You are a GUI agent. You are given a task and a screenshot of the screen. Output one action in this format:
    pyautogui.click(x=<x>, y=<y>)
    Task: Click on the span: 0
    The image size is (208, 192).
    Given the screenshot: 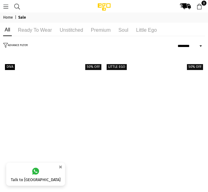 What is the action you would take?
    pyautogui.click(x=204, y=3)
    